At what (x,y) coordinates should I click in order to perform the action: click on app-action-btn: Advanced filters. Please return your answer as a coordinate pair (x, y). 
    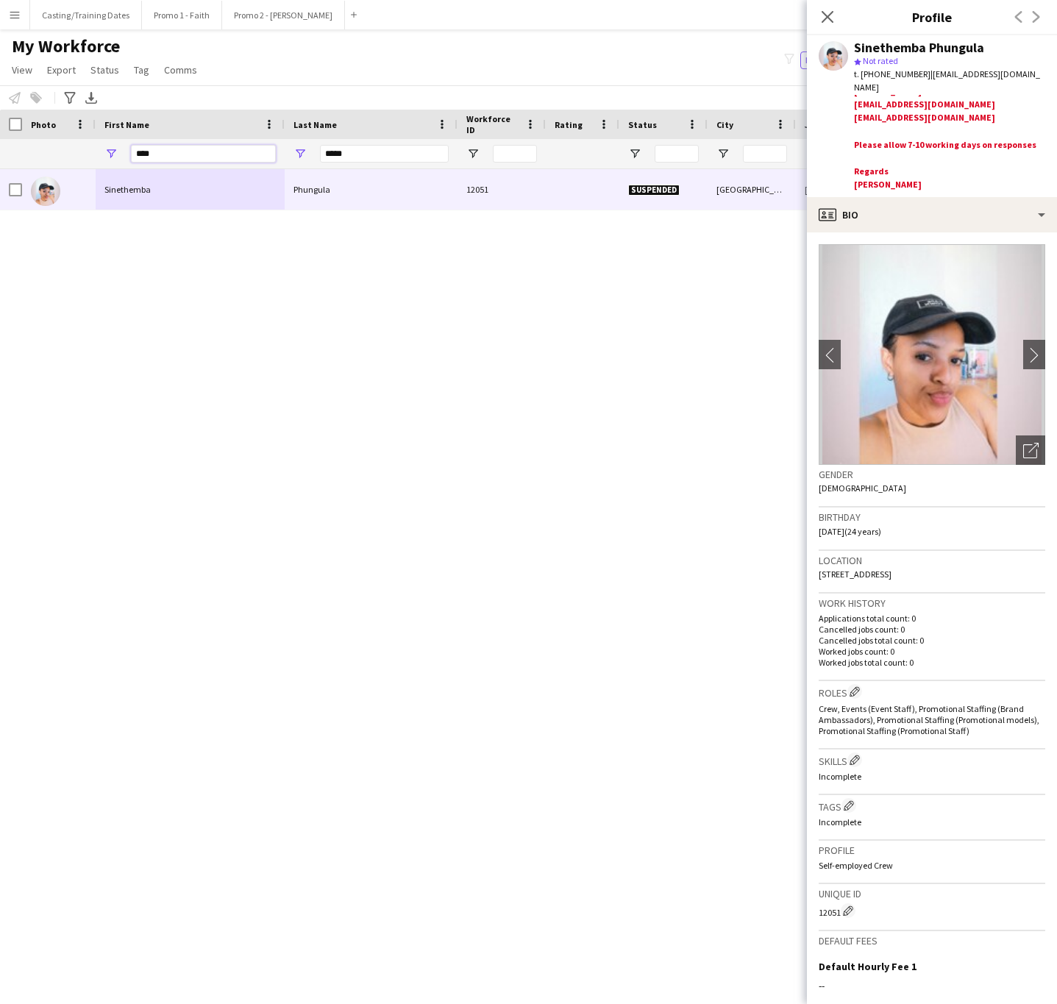
    Looking at the image, I should click on (70, 98).